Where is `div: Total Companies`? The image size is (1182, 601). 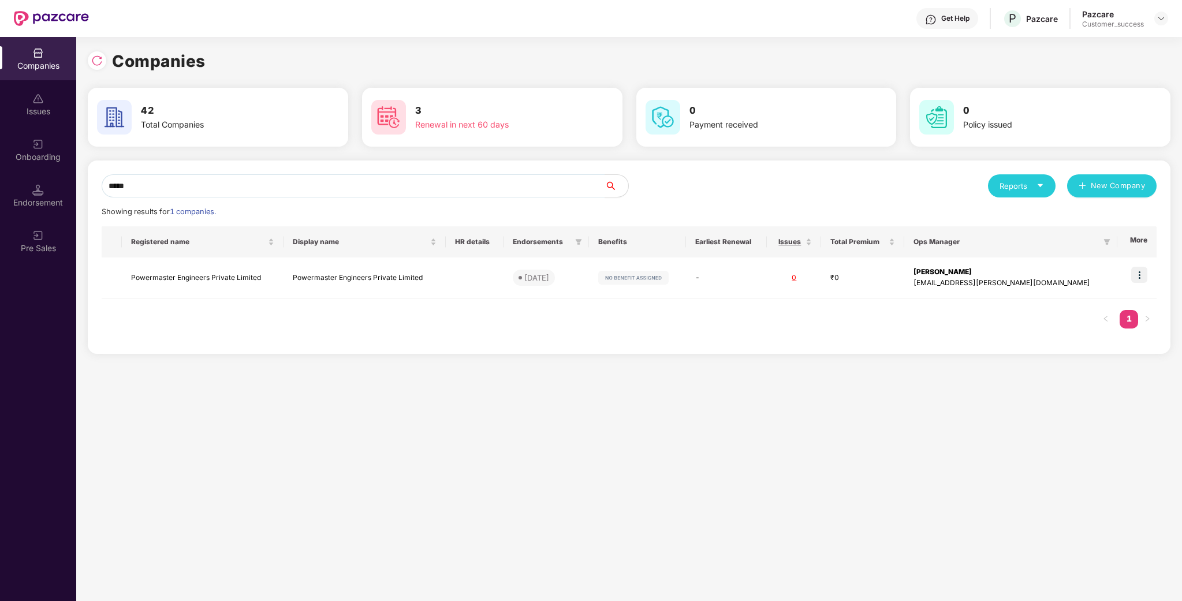 div: Total Companies is located at coordinates (220, 125).